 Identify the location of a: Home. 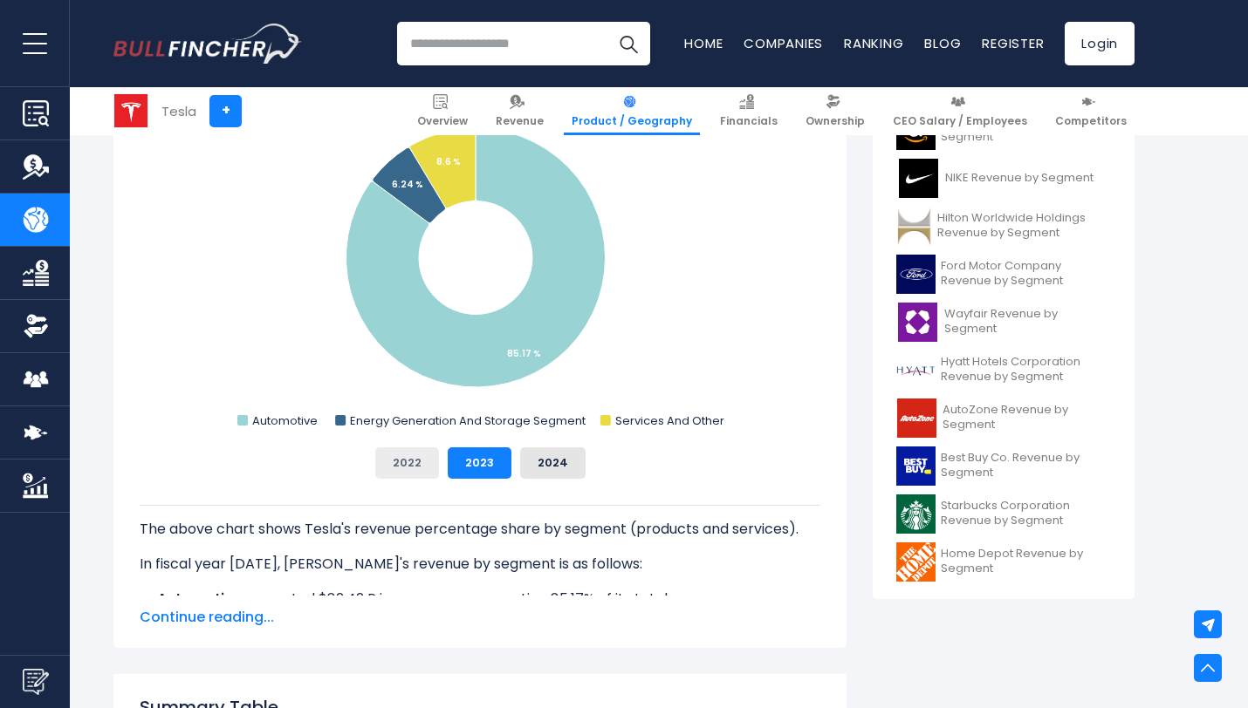
(703, 43).